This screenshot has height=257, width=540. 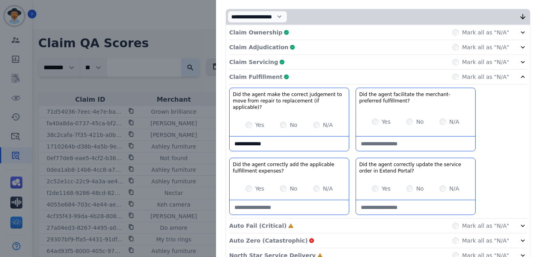 What do you see at coordinates (416, 98) in the screenshot?
I see `h3: Did the agent facilitate the merchant-preferred fulfillment?` at bounding box center [416, 98].